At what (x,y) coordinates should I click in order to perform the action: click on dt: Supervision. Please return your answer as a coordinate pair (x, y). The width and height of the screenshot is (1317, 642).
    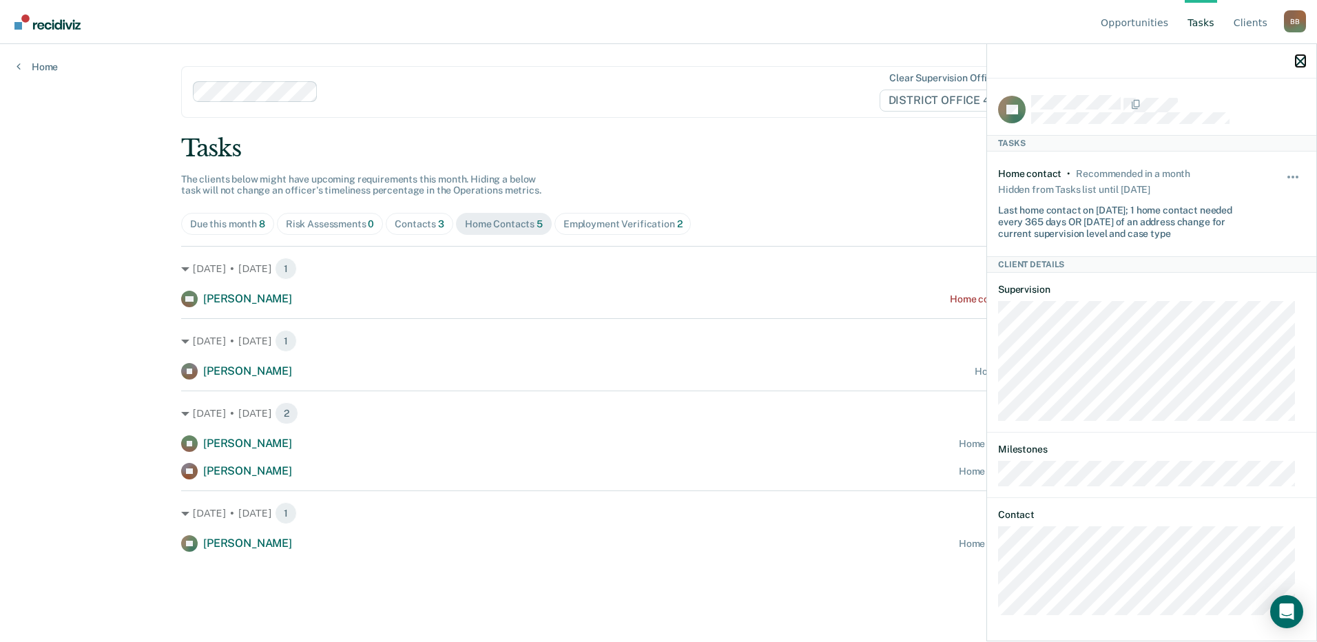
    Looking at the image, I should click on (1152, 289).